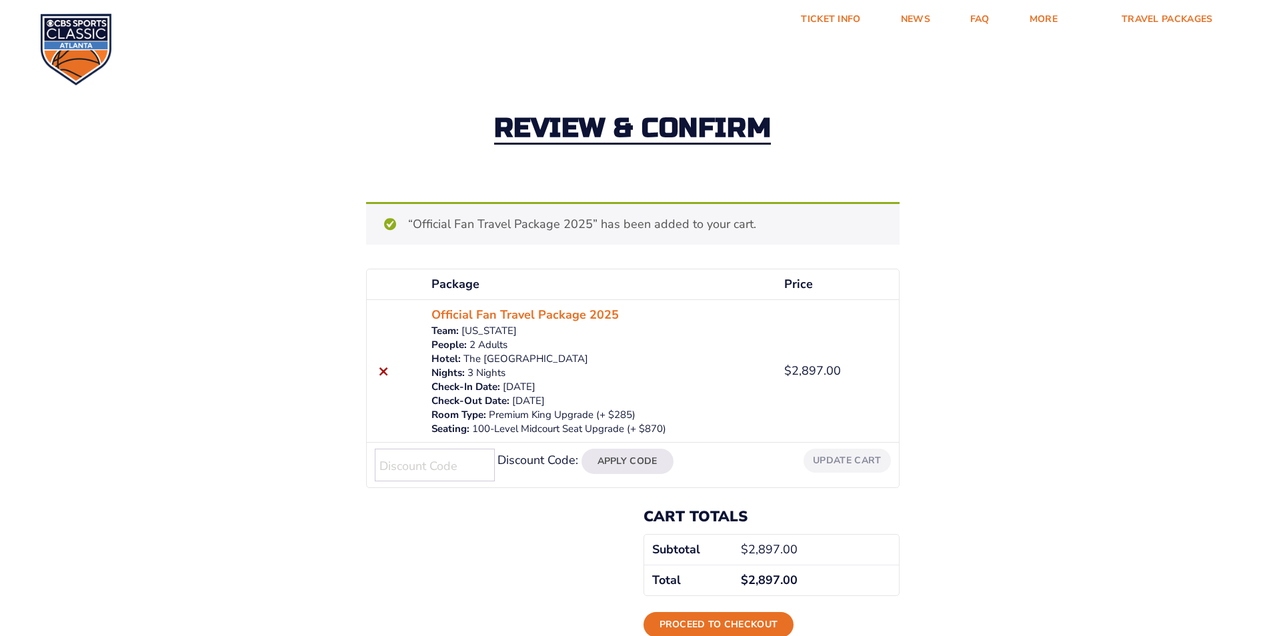  Describe the element at coordinates (633, 129) in the screenshot. I see `h2: Review & Confirm` at that location.